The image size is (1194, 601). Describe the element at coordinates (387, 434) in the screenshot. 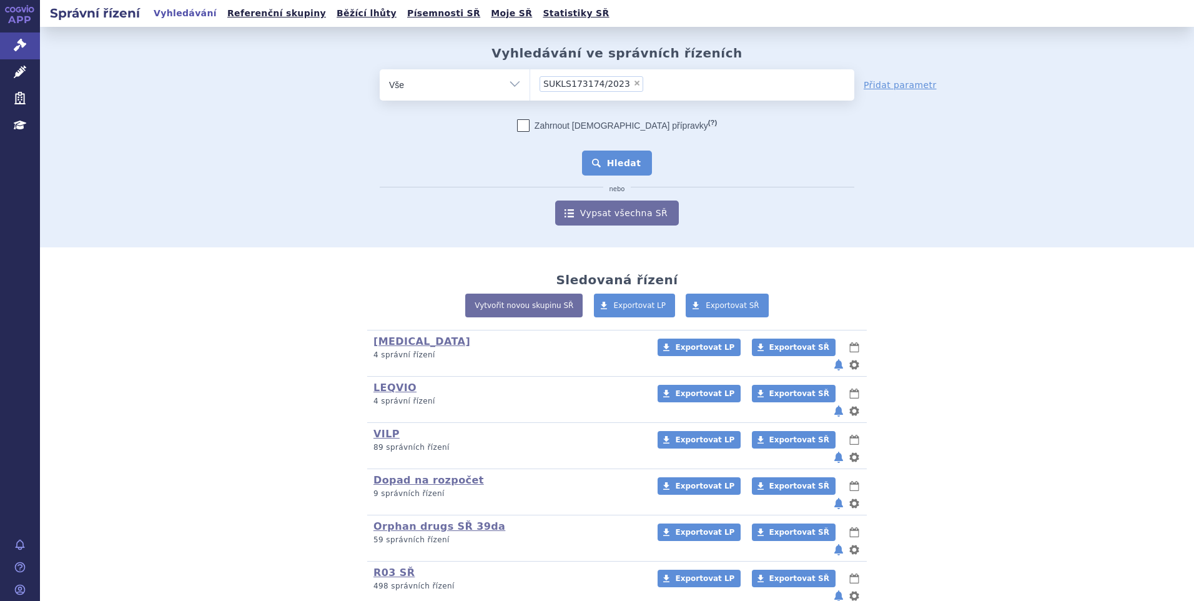

I see `a: VILP` at that location.